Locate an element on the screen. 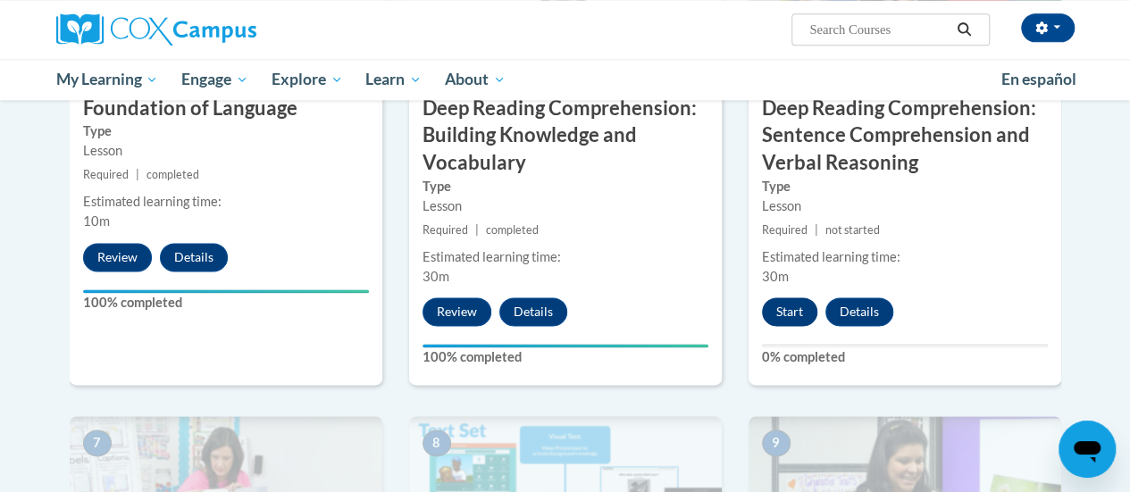  span: About is located at coordinates (475, 79).